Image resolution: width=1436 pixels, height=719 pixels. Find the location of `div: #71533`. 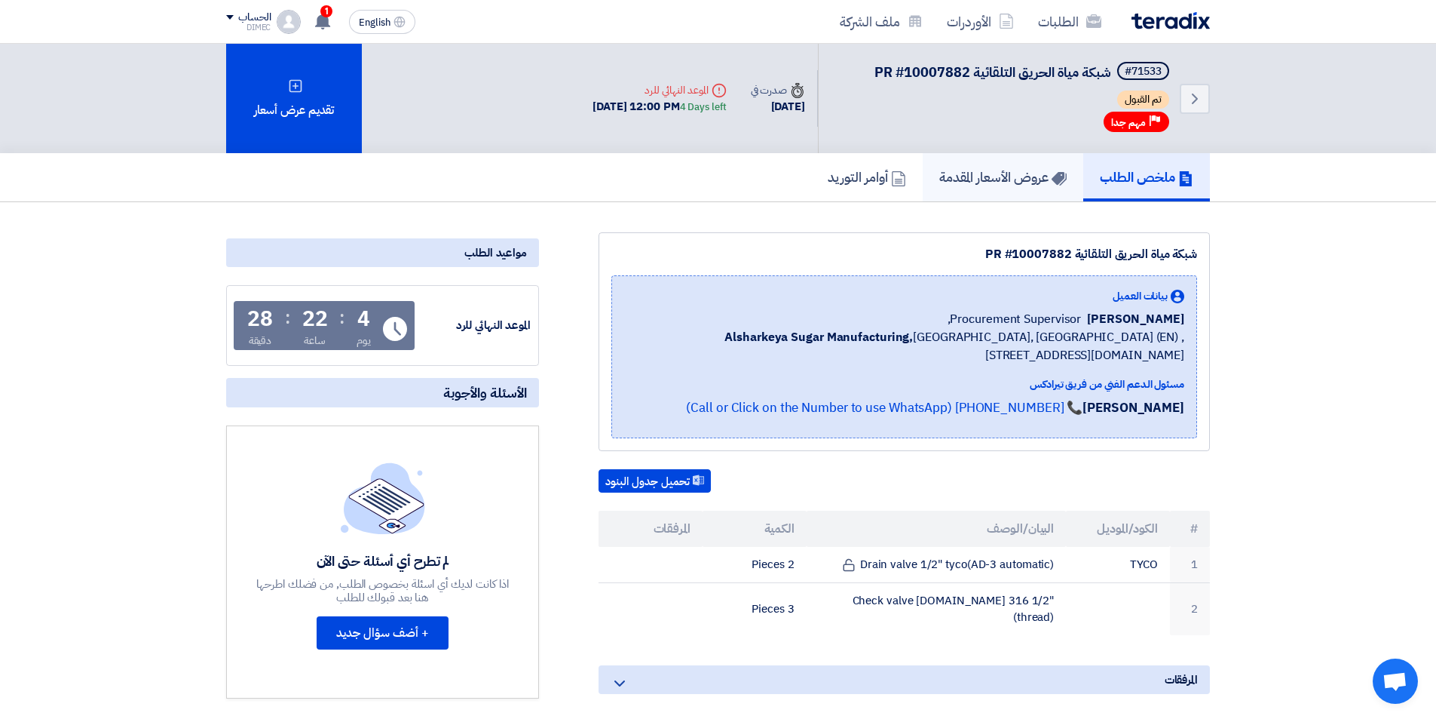

div: #71533 is located at coordinates (1143, 72).